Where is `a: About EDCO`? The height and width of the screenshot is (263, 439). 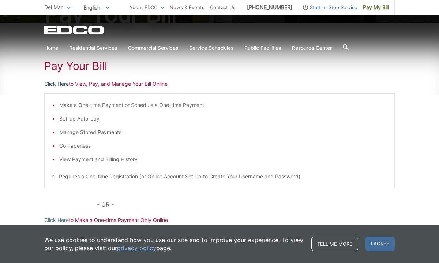 a: About EDCO is located at coordinates (147, 7).